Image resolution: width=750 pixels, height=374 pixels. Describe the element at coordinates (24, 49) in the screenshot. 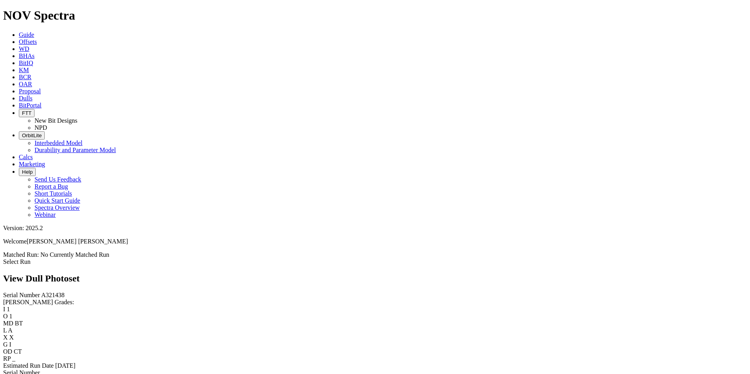

I see `a: WD` at that location.